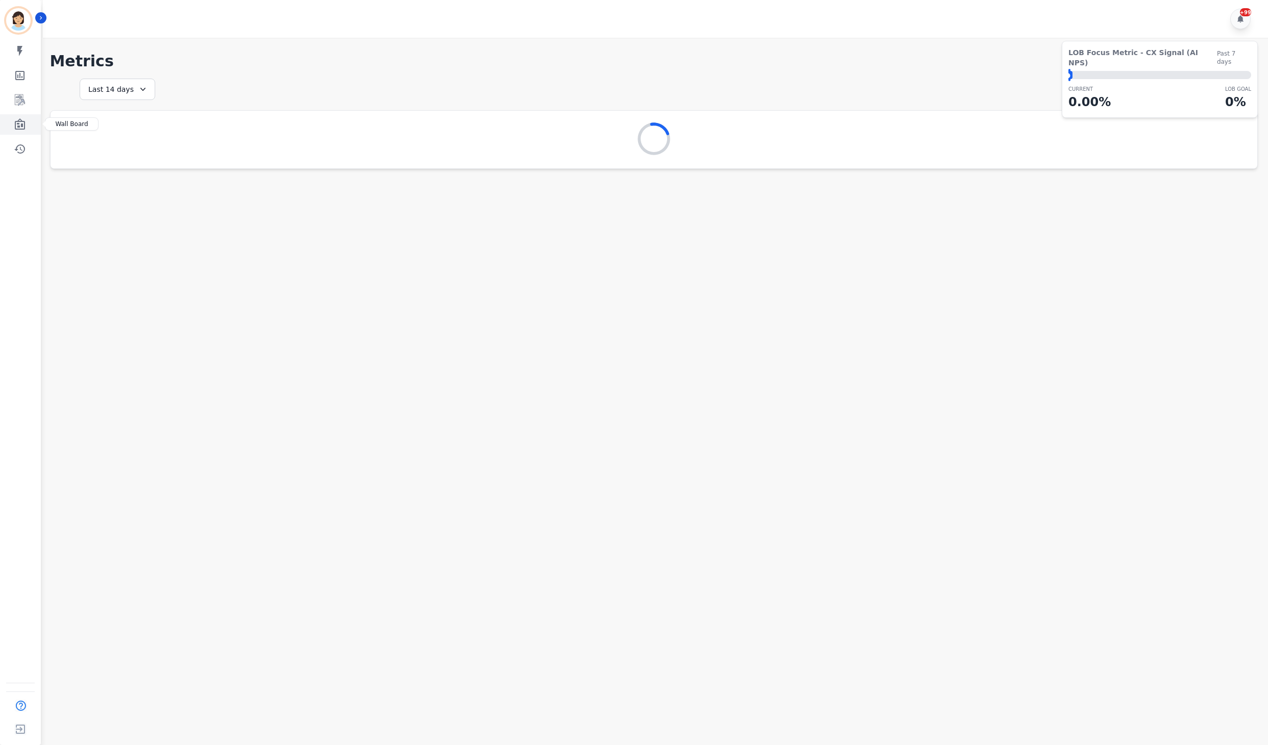  Describe the element at coordinates (18, 20) in the screenshot. I see `img: Bordered avatar` at that location.